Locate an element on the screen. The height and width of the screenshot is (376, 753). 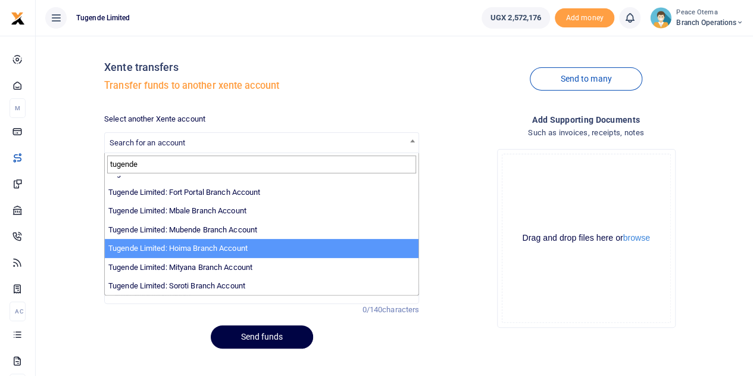
label: Tugende Limited: Mbale Branch Account is located at coordinates (178, 211).